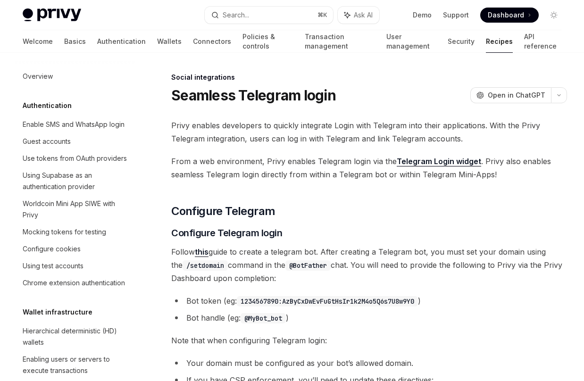 Image resolution: width=584 pixels, height=381 pixels. Describe the element at coordinates (76, 337) in the screenshot. I see `a: Hierarchical deterministic (HD) wallets` at that location.